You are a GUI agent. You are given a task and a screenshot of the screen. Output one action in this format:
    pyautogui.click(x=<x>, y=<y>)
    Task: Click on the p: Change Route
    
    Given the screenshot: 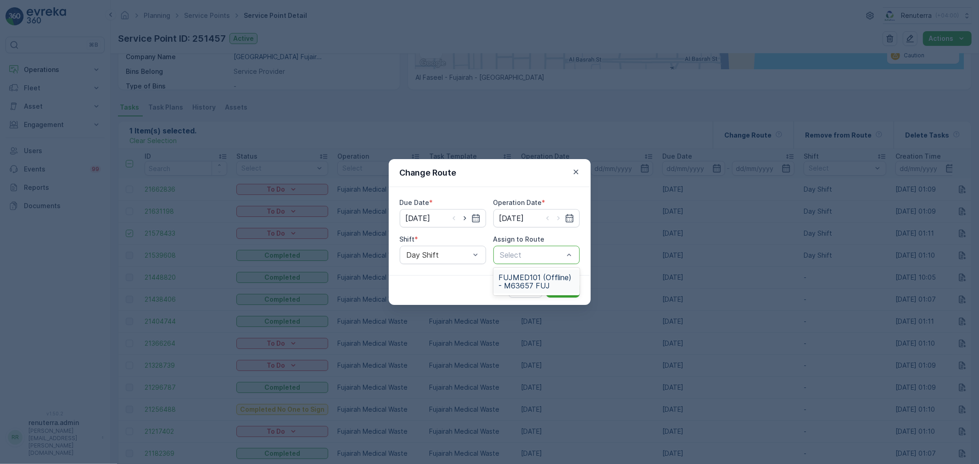 What is the action you would take?
    pyautogui.click(x=428, y=173)
    